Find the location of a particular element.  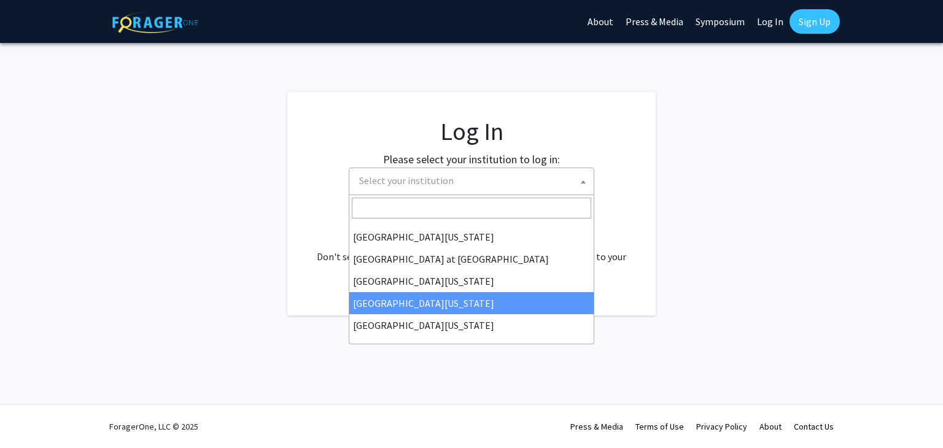

img: ForagerOne Logo is located at coordinates (155, 22).